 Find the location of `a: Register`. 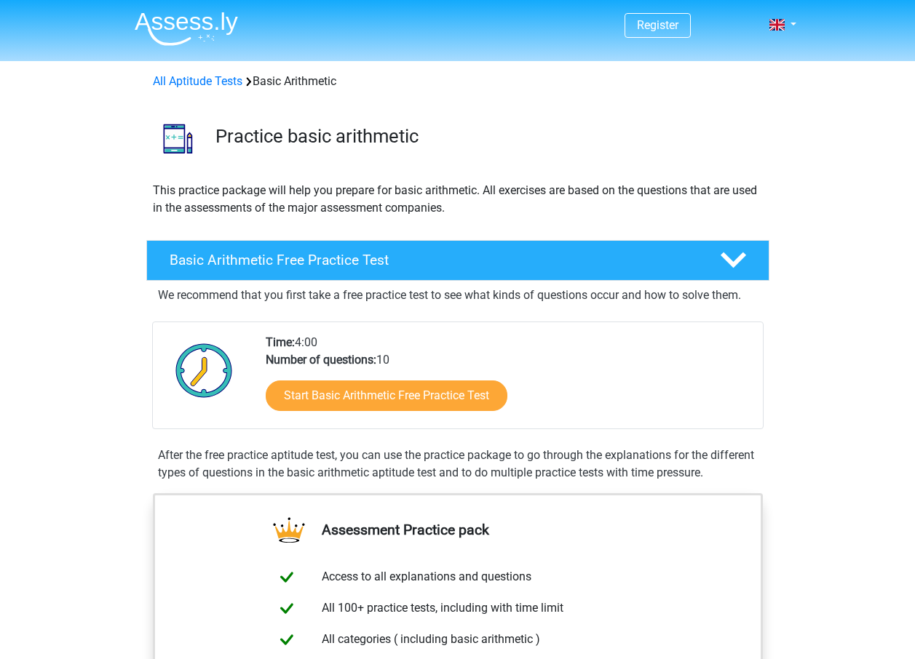

a: Register is located at coordinates (657, 25).